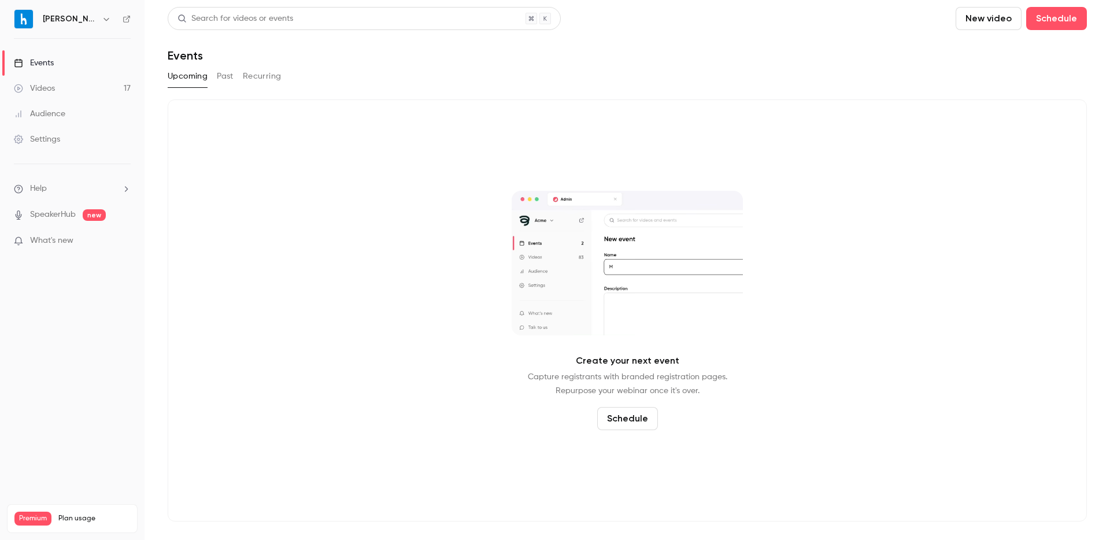  I want to click on span: new, so click(94, 215).